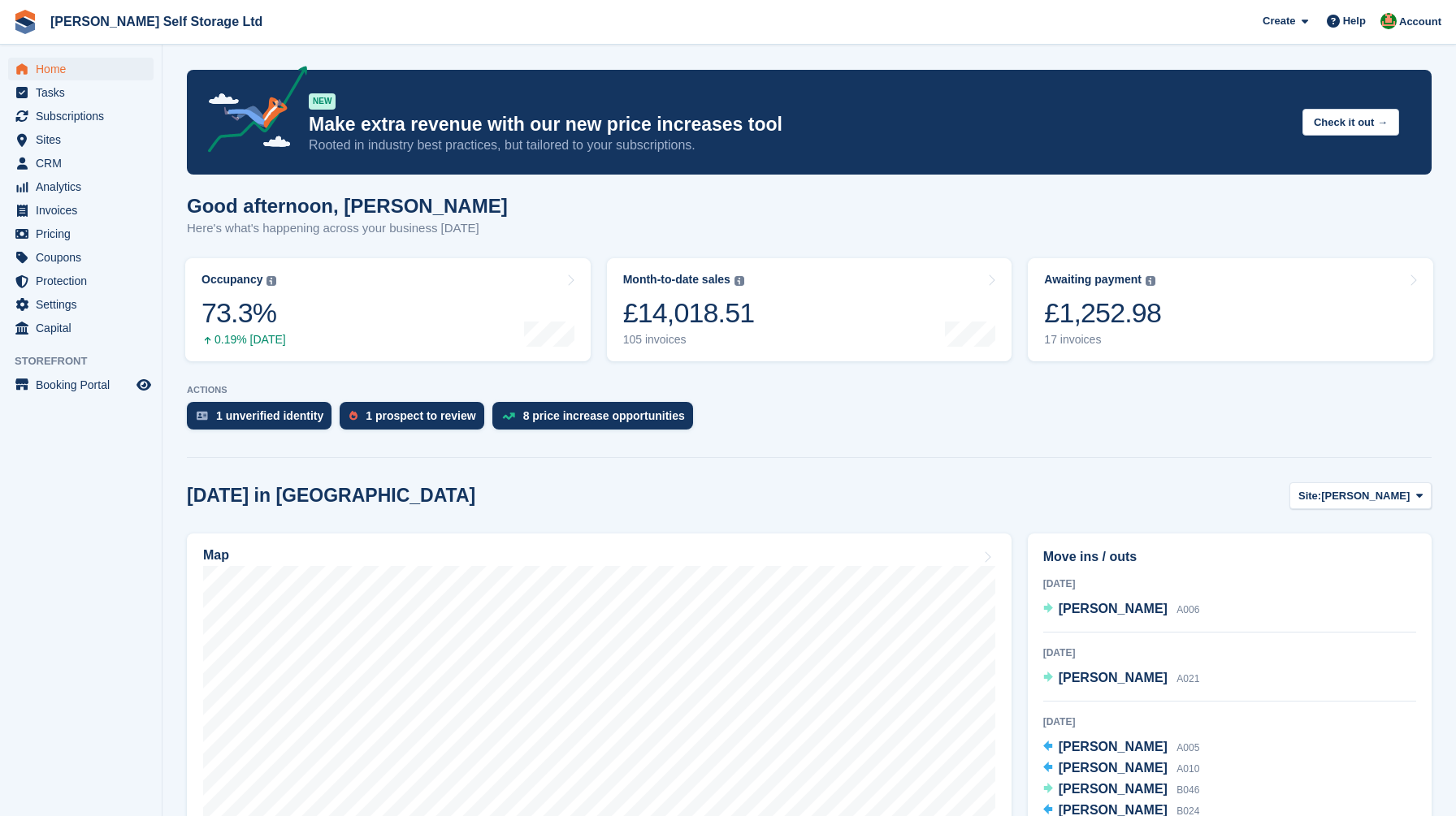 This screenshot has height=816, width=1456. Describe the element at coordinates (263, 420) in the screenshot. I see `a: 1 unverified identity` at that location.